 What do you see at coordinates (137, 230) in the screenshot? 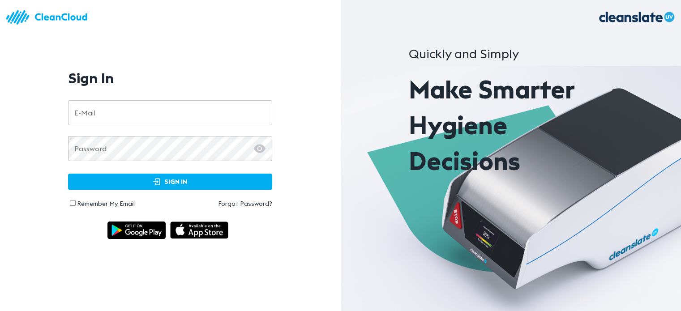
I see `img: img_android.ce55d1a6.svg` at bounding box center [137, 230].